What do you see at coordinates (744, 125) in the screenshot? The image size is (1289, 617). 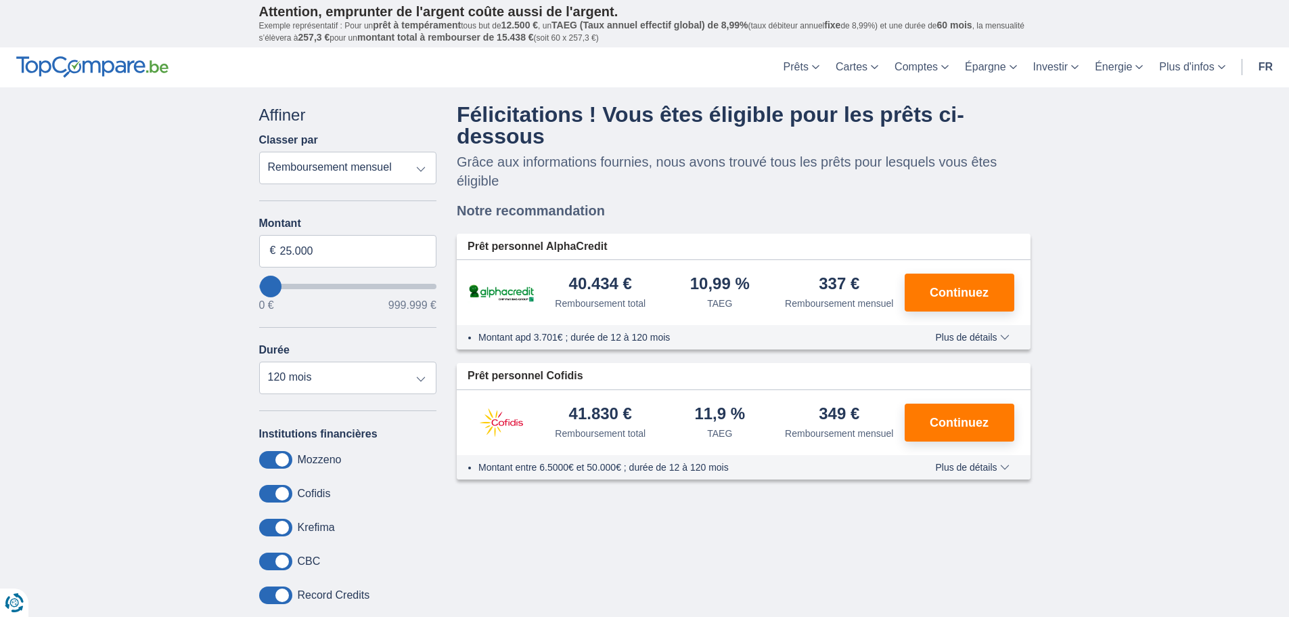 I see `h4: Félicitations ! Vous êtes éligible pour les prêts ci-dessous` at bounding box center [744, 125].